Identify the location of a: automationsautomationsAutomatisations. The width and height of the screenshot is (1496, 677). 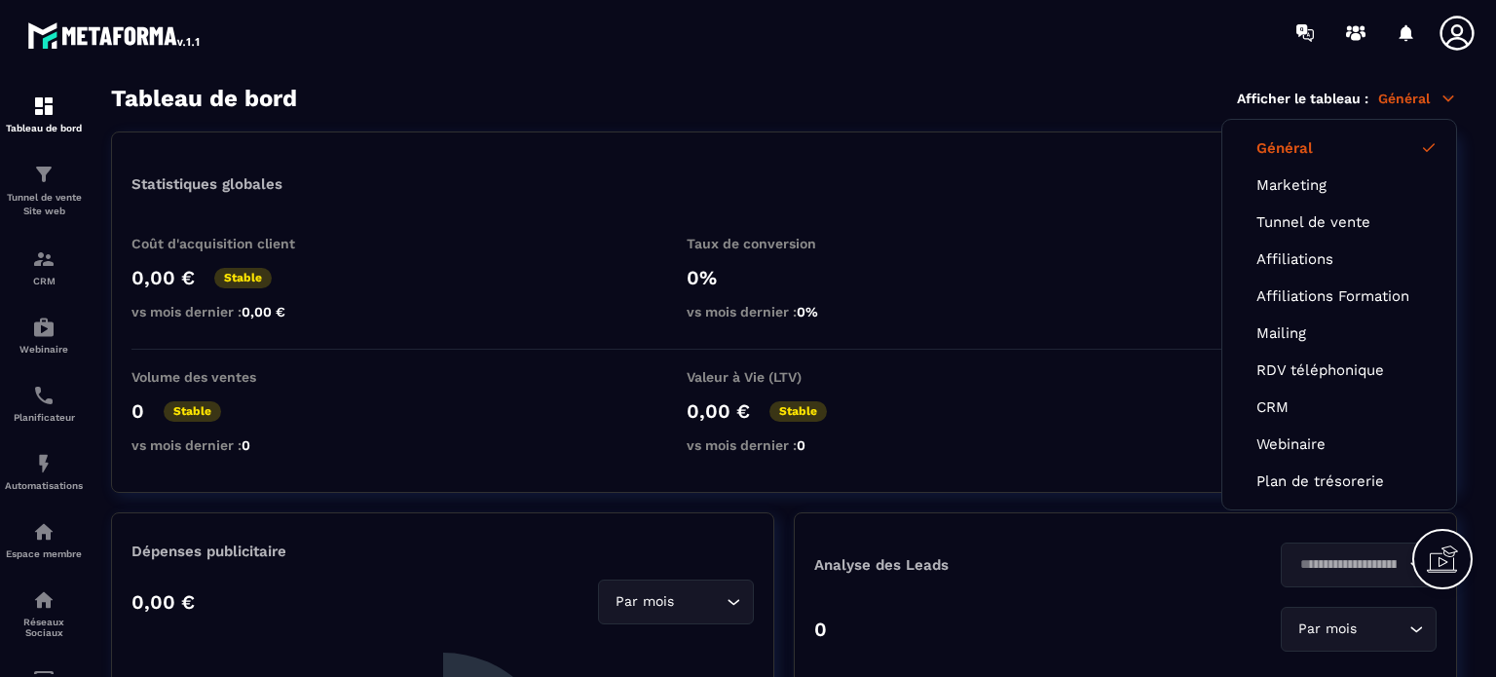
(44, 471).